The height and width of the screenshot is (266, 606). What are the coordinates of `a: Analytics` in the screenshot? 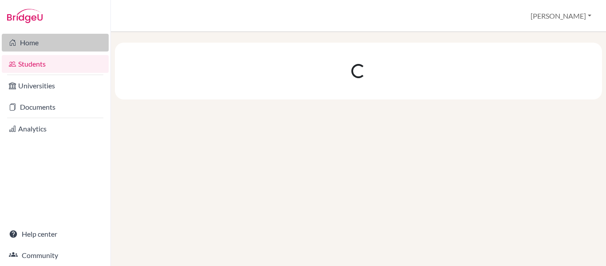 It's located at (55, 129).